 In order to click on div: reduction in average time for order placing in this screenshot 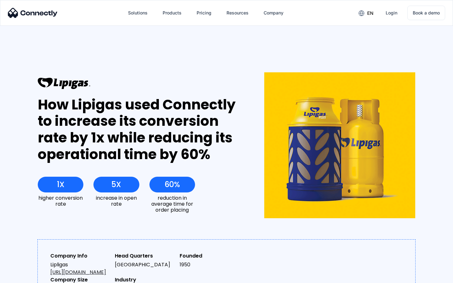, I will do `click(172, 204)`.